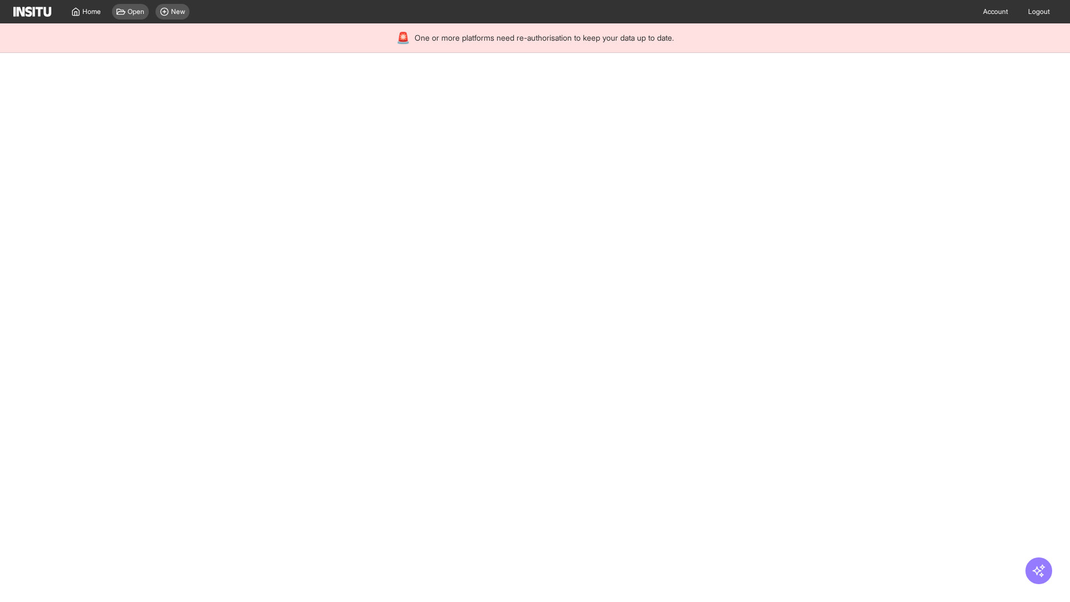 The height and width of the screenshot is (602, 1070). I want to click on img: Logo, so click(32, 12).